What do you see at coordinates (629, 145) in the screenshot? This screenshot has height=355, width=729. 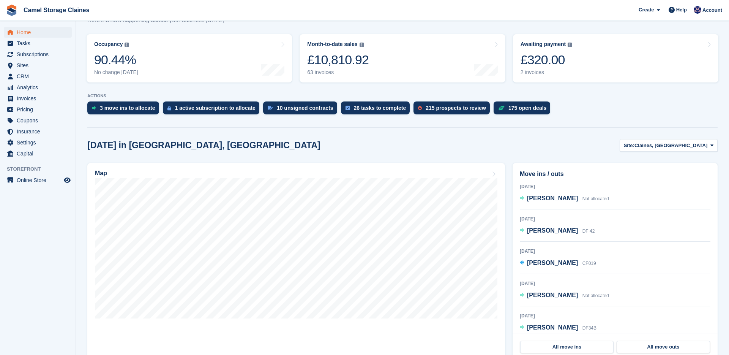 I see `span: Site:` at bounding box center [629, 145].